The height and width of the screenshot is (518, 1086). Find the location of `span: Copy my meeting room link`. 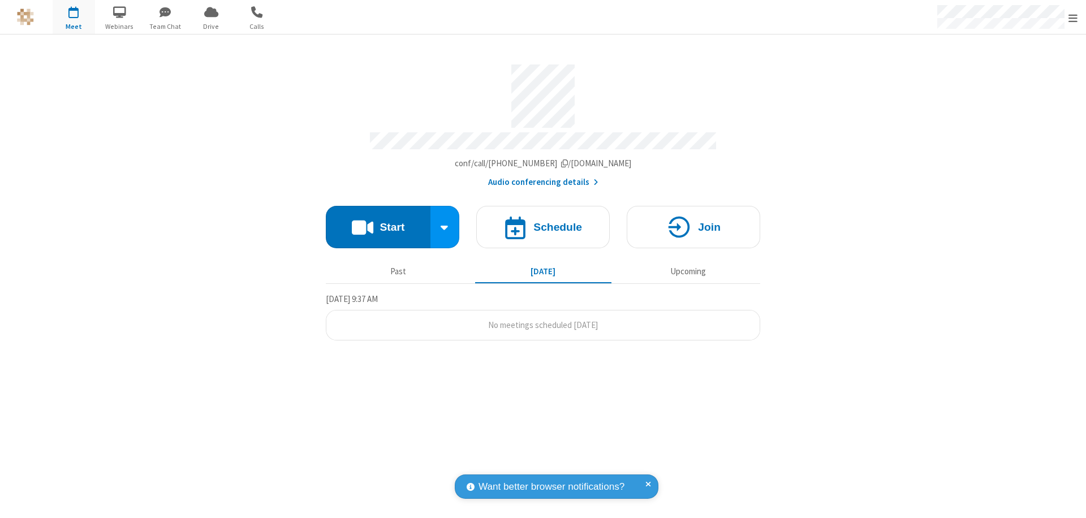

span: Copy my meeting room link is located at coordinates (543, 163).